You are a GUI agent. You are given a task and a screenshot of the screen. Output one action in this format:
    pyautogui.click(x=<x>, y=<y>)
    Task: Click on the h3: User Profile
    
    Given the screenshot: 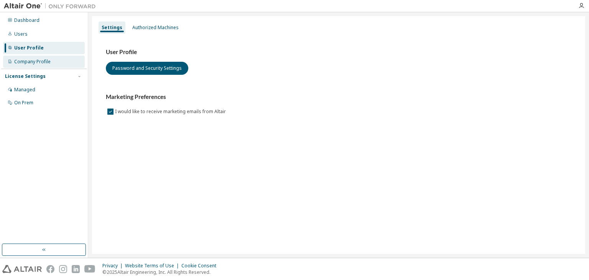 What is the action you would take?
    pyautogui.click(x=339, y=52)
    